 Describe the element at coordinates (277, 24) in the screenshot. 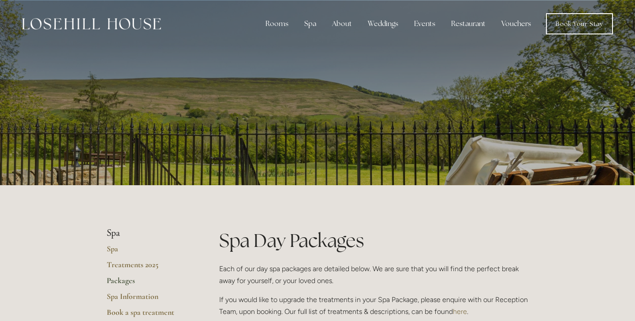

I see `div: Rooms` at that location.